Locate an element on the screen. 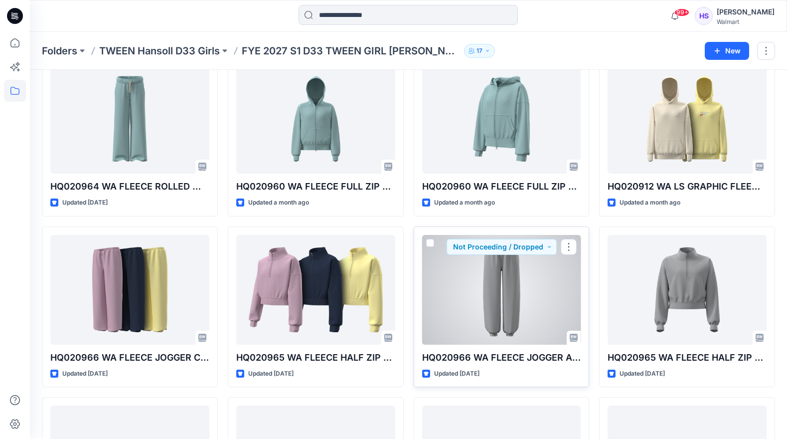 Image resolution: width=787 pixels, height=439 pixels. span: 99+ is located at coordinates (682, 12).